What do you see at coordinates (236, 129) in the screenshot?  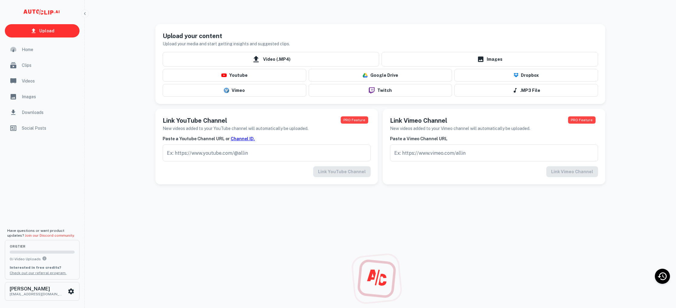 I see `h6: New videos added to your YouTube channel will automatically be uploaded.` at bounding box center [236, 129].